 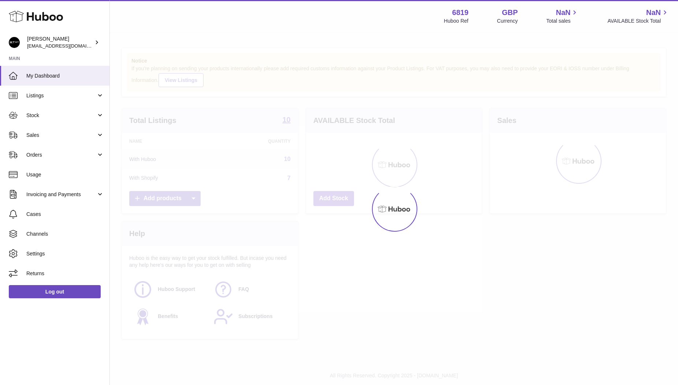 I want to click on div: Currency, so click(x=508, y=21).